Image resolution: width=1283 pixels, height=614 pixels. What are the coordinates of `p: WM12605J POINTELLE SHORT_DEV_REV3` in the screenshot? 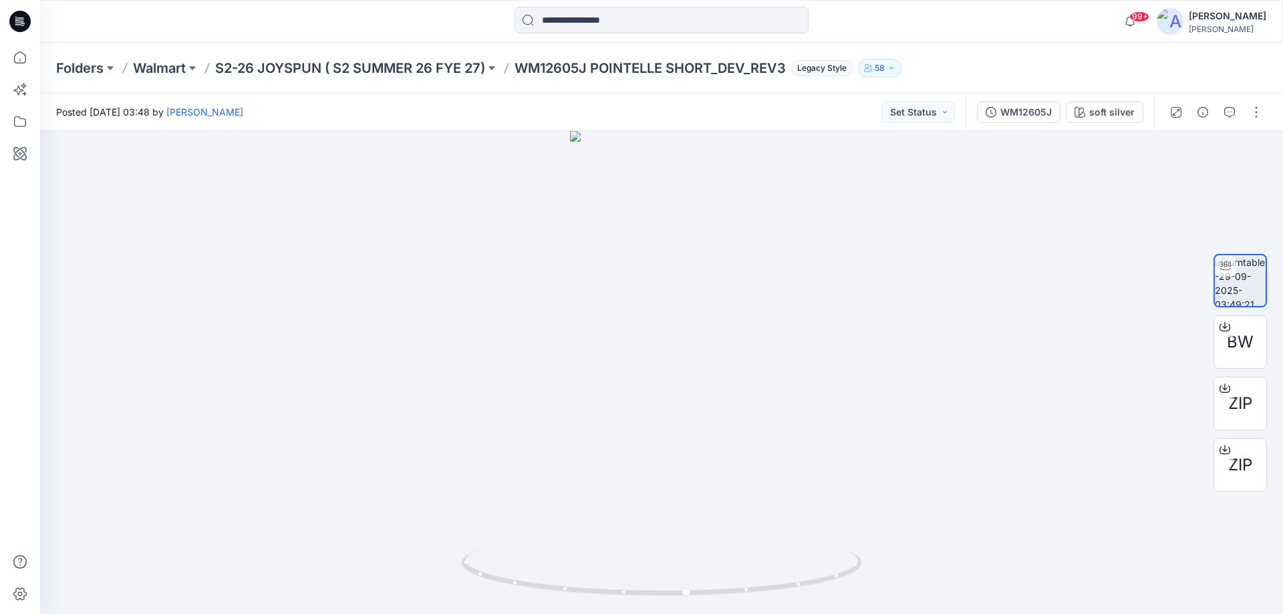 It's located at (650, 68).